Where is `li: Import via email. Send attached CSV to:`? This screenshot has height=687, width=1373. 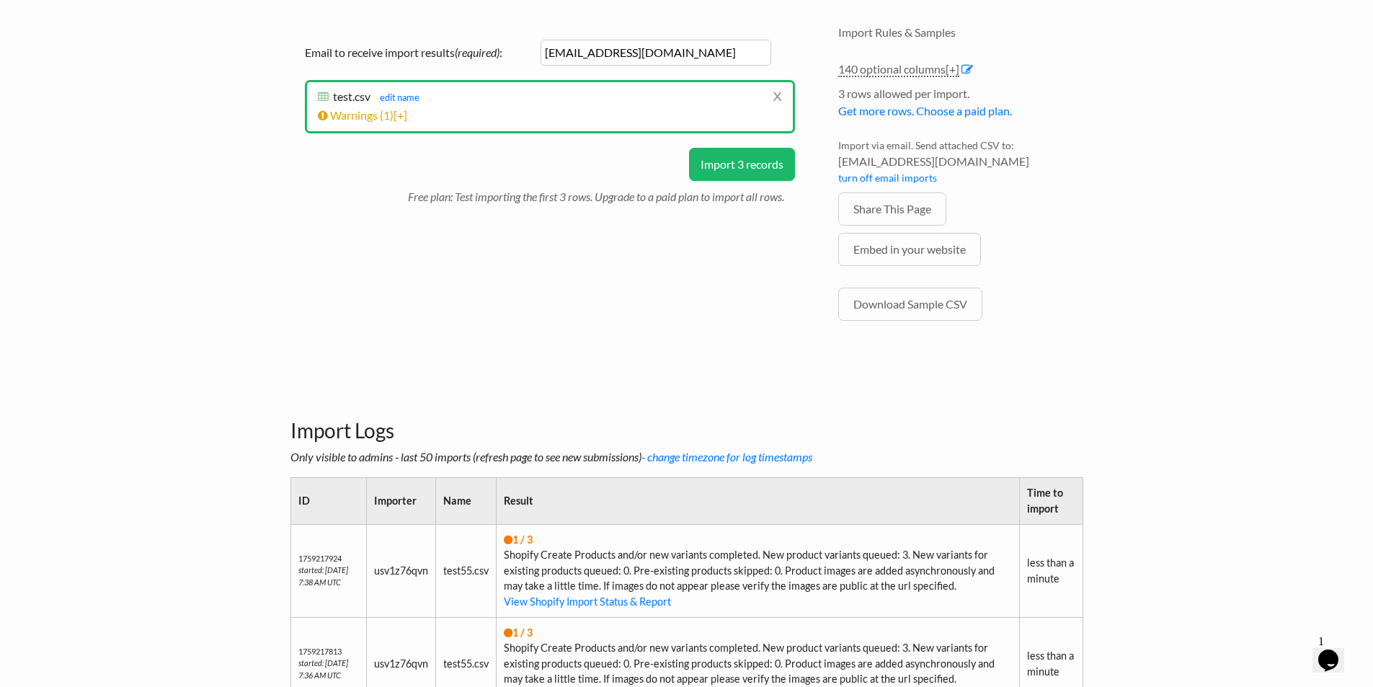 li: Import via email. Send attached CSV to: is located at coordinates (961, 165).